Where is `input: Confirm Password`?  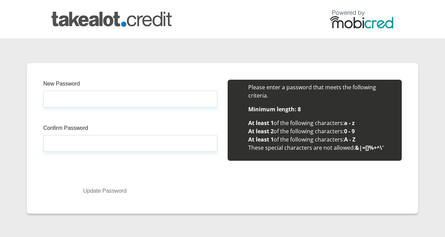 input: Confirm Password is located at coordinates (130, 143).